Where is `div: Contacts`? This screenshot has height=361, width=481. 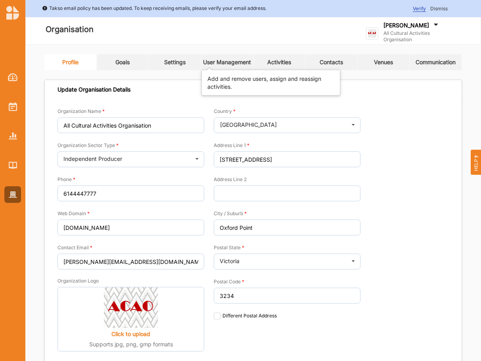 div: Contacts is located at coordinates (331, 62).